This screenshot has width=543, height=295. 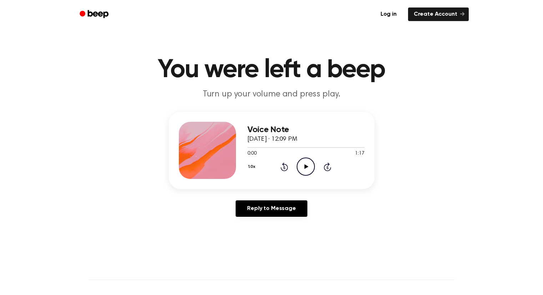 What do you see at coordinates (95, 14) in the screenshot?
I see `a: Beep` at bounding box center [95, 14].